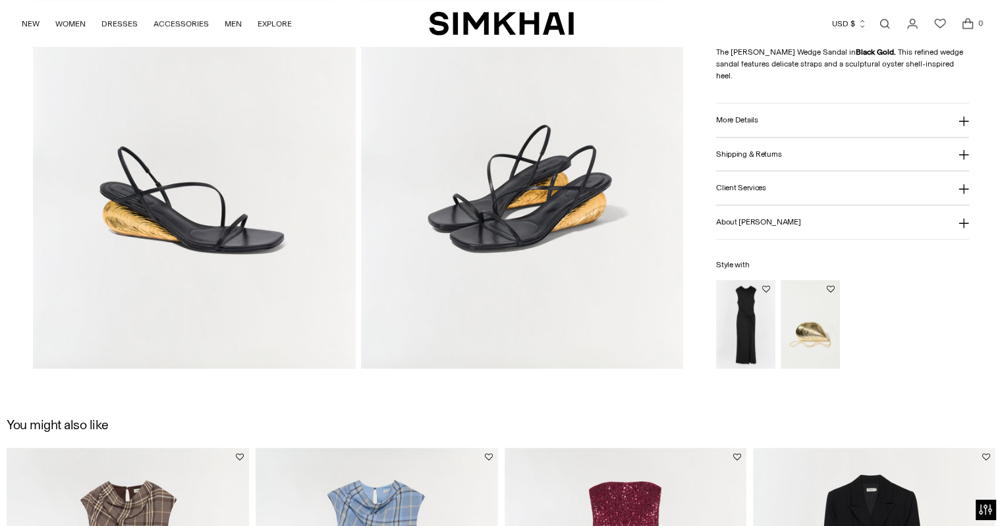  What do you see at coordinates (843, 154) in the screenshot?
I see `button: Shipping & Returns` at bounding box center [843, 154].